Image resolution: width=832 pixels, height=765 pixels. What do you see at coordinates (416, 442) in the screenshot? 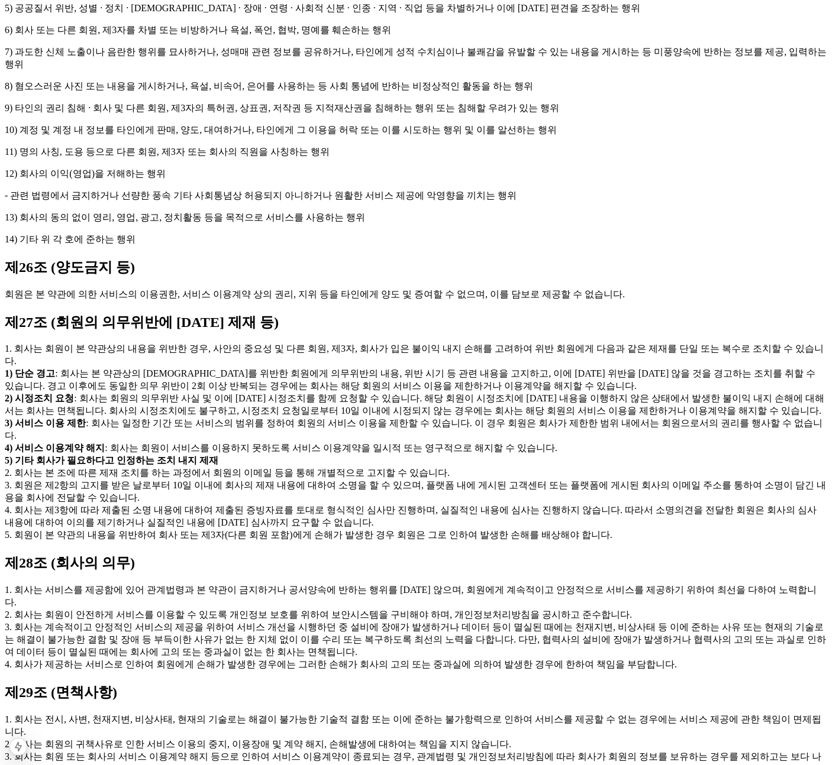
I see `div: 1. 회사는 회원이 본 약관상의 내용을 위반한 경우, 사안의 중요성 및 다른 회원, 제3자, 회사가 입은 불이익 내지 손해를 고려하여 위반 회원에게 다음과 같은 제재를 단일 ...` at bounding box center [416, 442].